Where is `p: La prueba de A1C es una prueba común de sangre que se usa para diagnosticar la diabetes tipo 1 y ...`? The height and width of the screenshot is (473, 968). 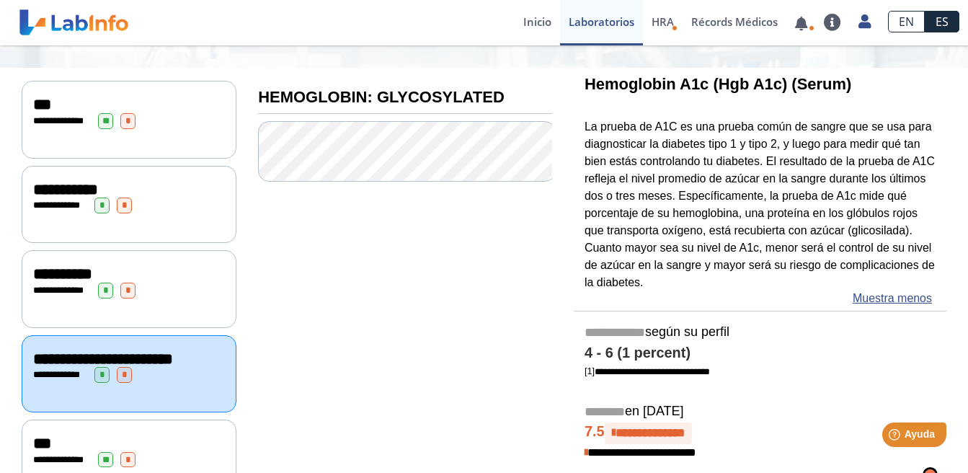
p: La prueba de A1C es una prueba común de sangre que se usa para diagnosticar la diabetes tipo 1 y ... is located at coordinates (759, 204).